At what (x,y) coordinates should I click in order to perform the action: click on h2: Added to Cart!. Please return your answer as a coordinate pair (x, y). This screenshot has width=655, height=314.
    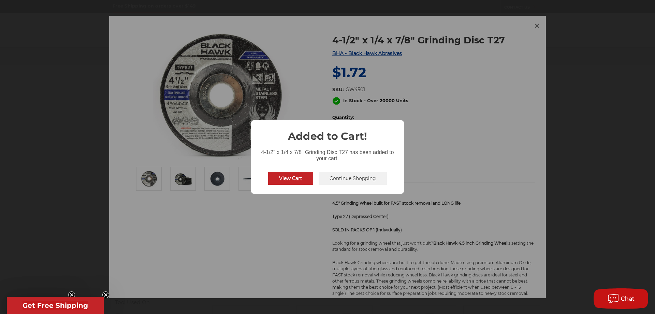
    Looking at the image, I should click on (328, 132).